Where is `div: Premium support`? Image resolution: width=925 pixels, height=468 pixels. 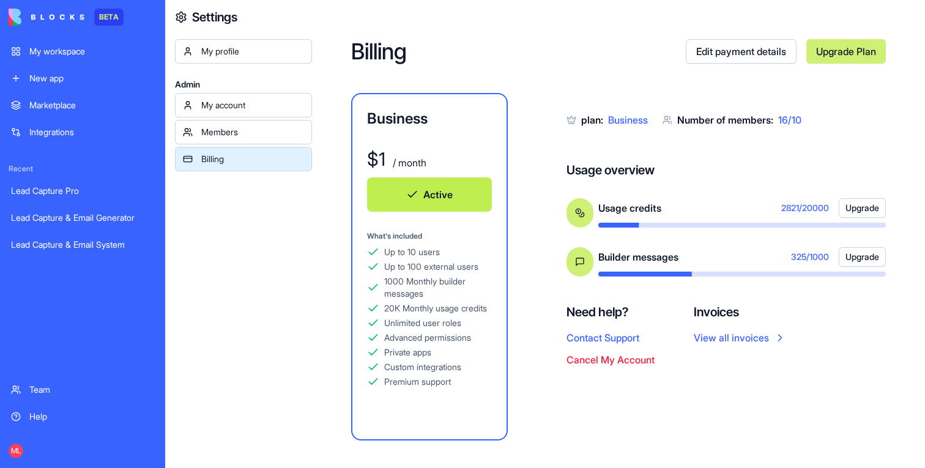 div: Premium support is located at coordinates (417, 382).